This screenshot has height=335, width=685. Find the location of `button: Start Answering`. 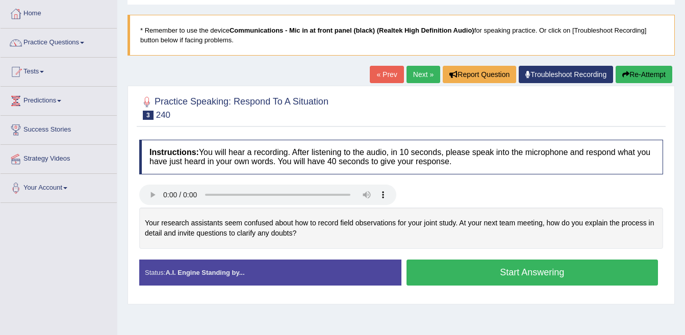

button: Start Answering is located at coordinates (532, 272).